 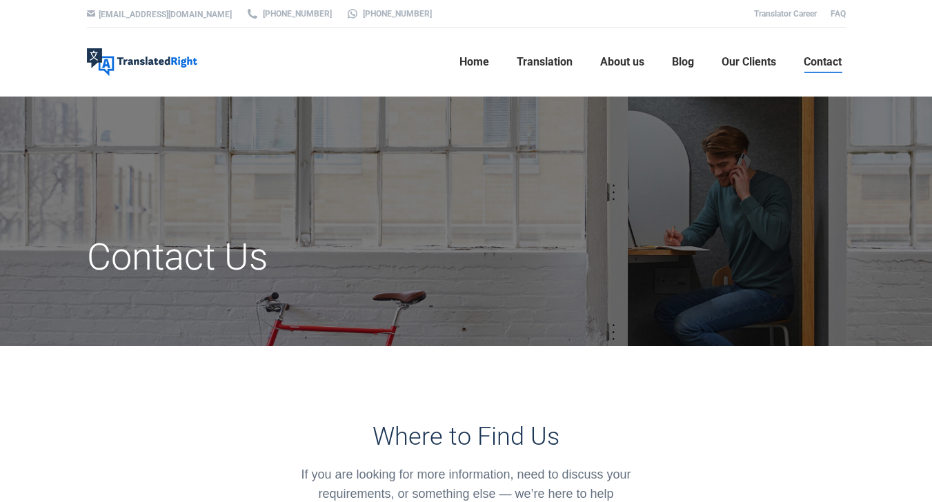 What do you see at coordinates (474, 62) in the screenshot?
I see `a: Home` at bounding box center [474, 62].